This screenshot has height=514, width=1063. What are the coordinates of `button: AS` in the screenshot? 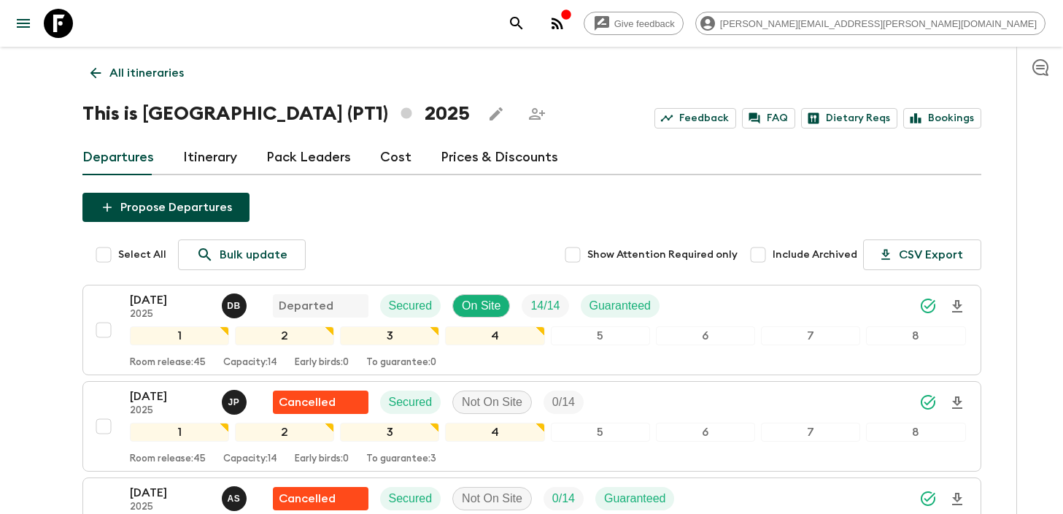 It's located at (236, 498).